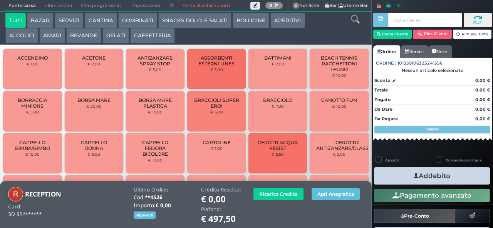  What do you see at coordinates (432, 34) in the screenshot?
I see `button: Rim. Cliente` at bounding box center [432, 34].